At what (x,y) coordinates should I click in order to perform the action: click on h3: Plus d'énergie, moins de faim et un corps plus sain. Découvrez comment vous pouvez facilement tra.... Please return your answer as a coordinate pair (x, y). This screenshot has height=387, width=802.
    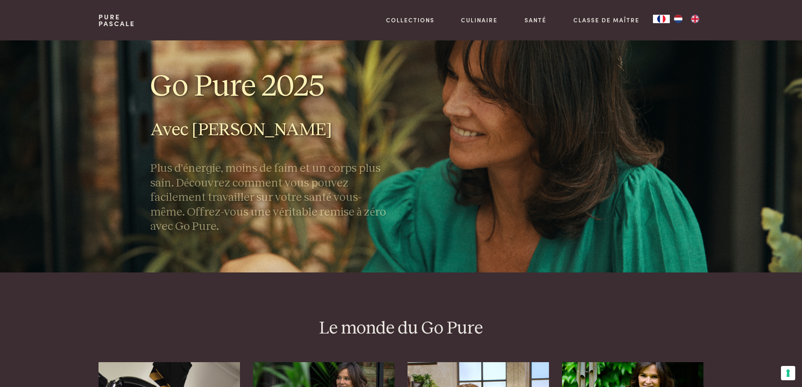
    Looking at the image, I should click on (272, 197).